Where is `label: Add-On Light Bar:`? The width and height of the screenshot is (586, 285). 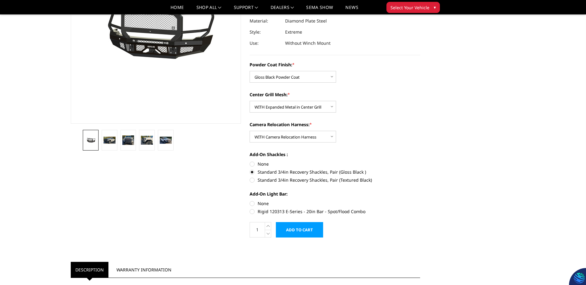 label: Add-On Light Bar: is located at coordinates (335, 194).